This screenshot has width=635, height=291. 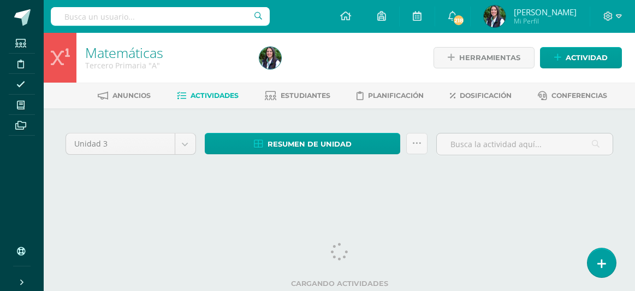 What do you see at coordinates (573, 96) in the screenshot?
I see `a: Conferencias` at bounding box center [573, 96].